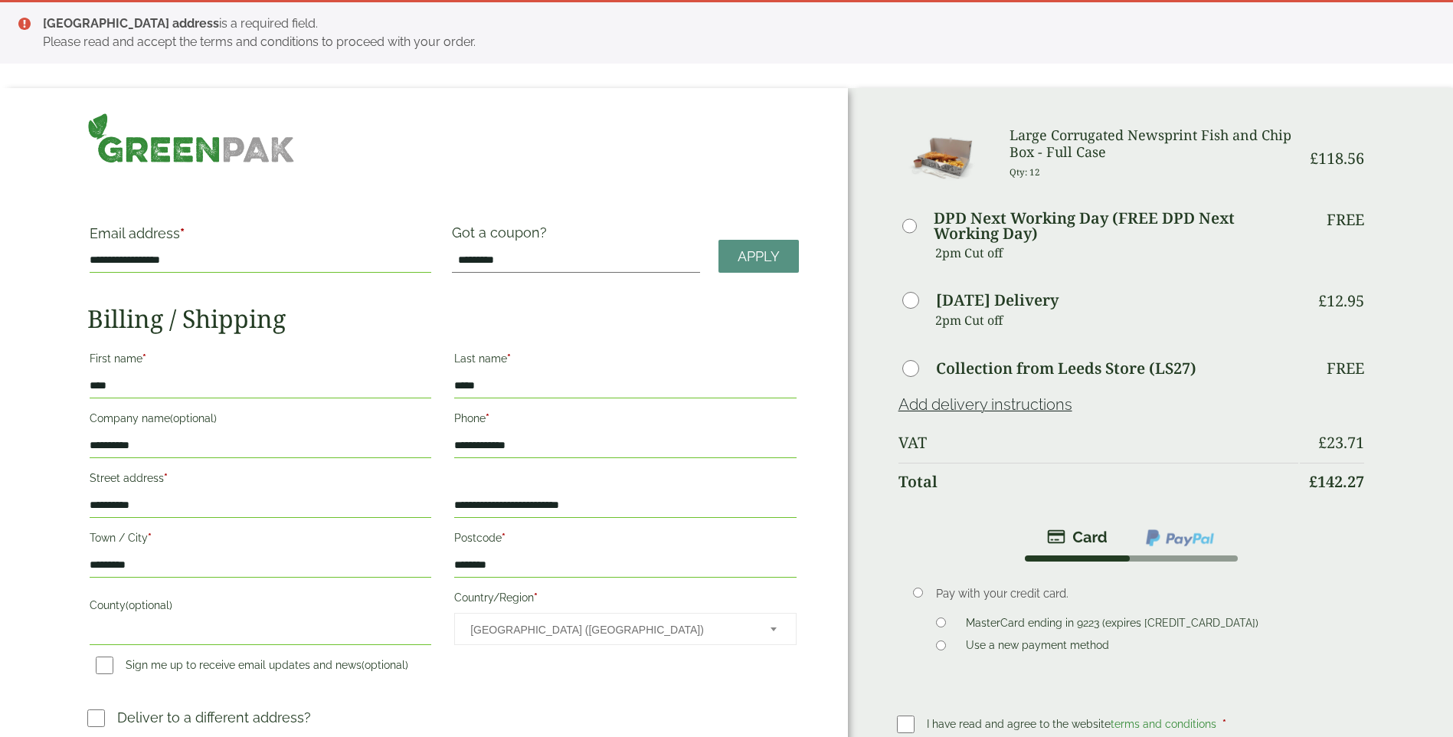  Describe the element at coordinates (503, 236) in the screenshot. I see `label: Got a coupon?` at that location.